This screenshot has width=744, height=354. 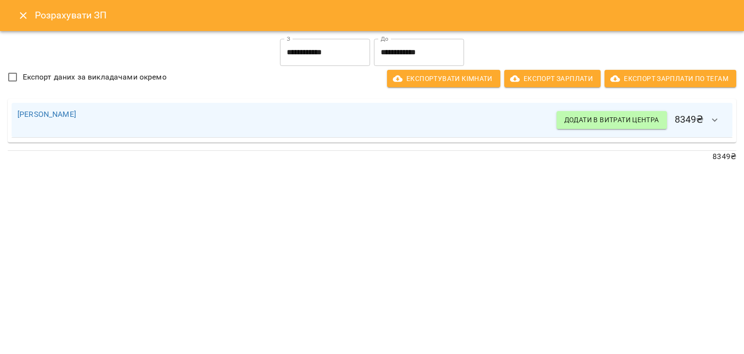 I want to click on button: Експортувати кімнати, so click(x=444, y=78).